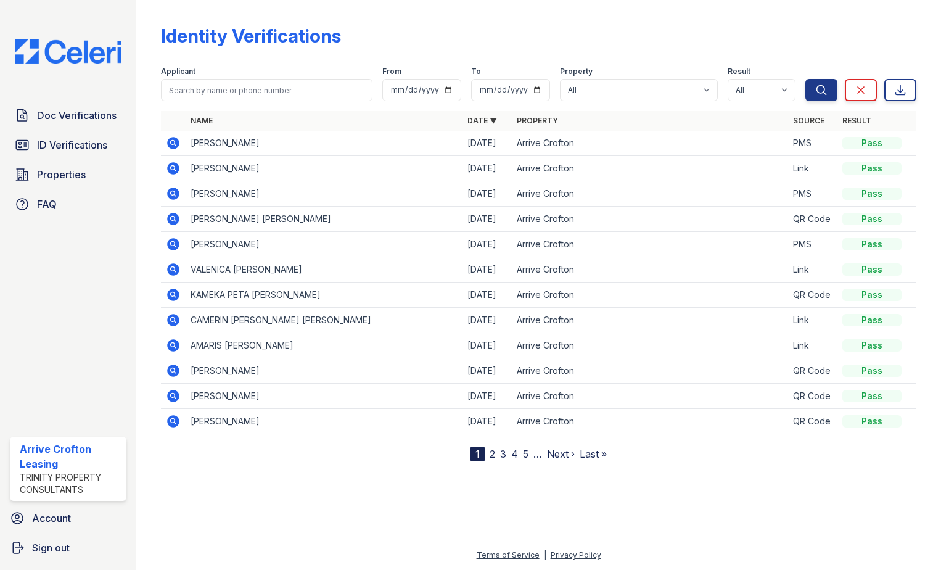  What do you see at coordinates (266, 90) in the screenshot?
I see `input: Search by name or phone number` at bounding box center [266, 90].